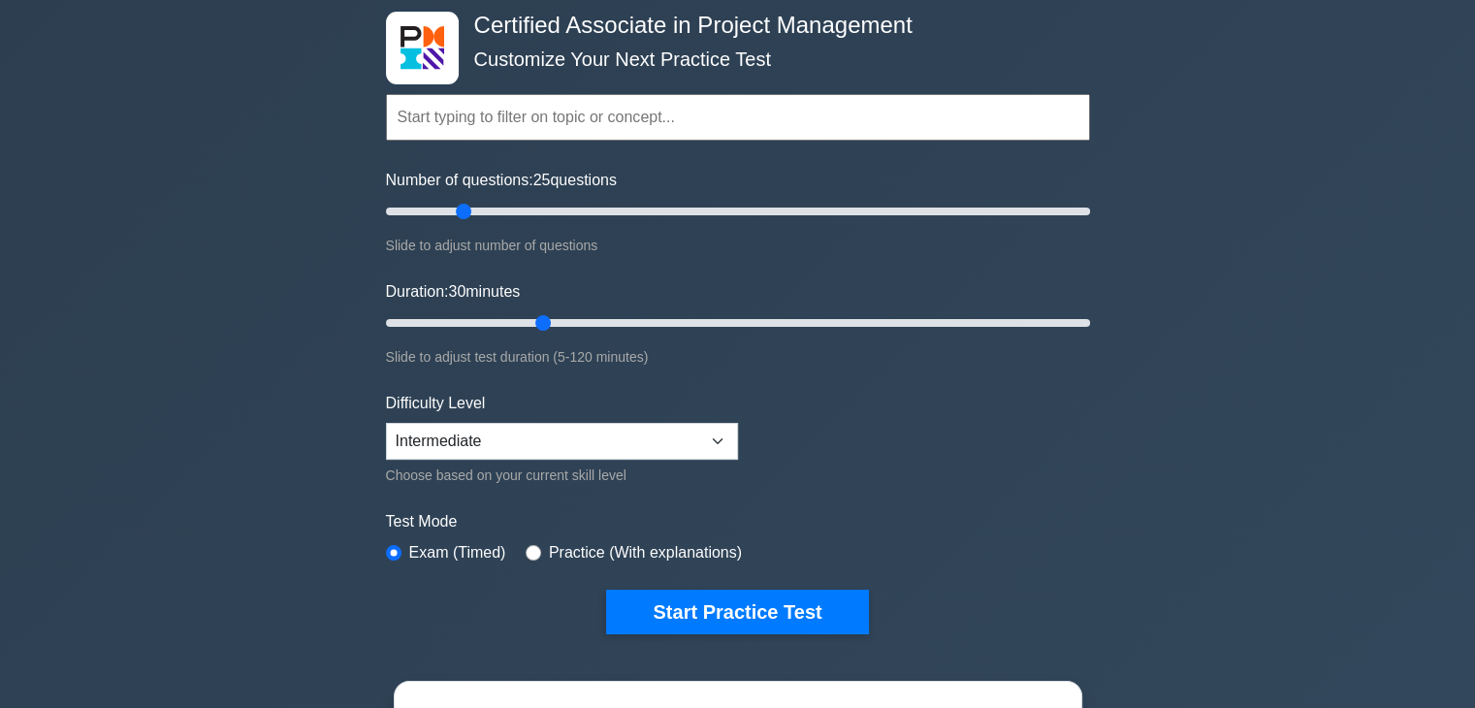 Image resolution: width=1475 pixels, height=708 pixels. I want to click on button: Start Practice Test, so click(737, 612).